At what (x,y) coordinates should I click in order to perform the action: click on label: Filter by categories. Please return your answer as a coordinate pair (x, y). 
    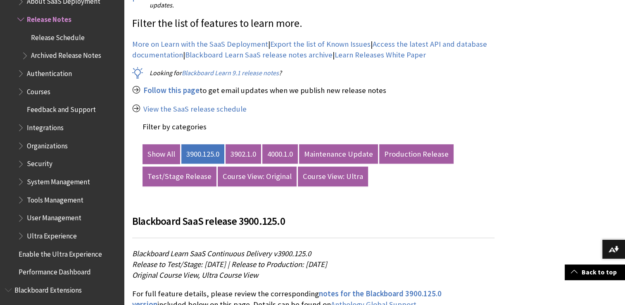
    Looking at the image, I should click on (174, 126).